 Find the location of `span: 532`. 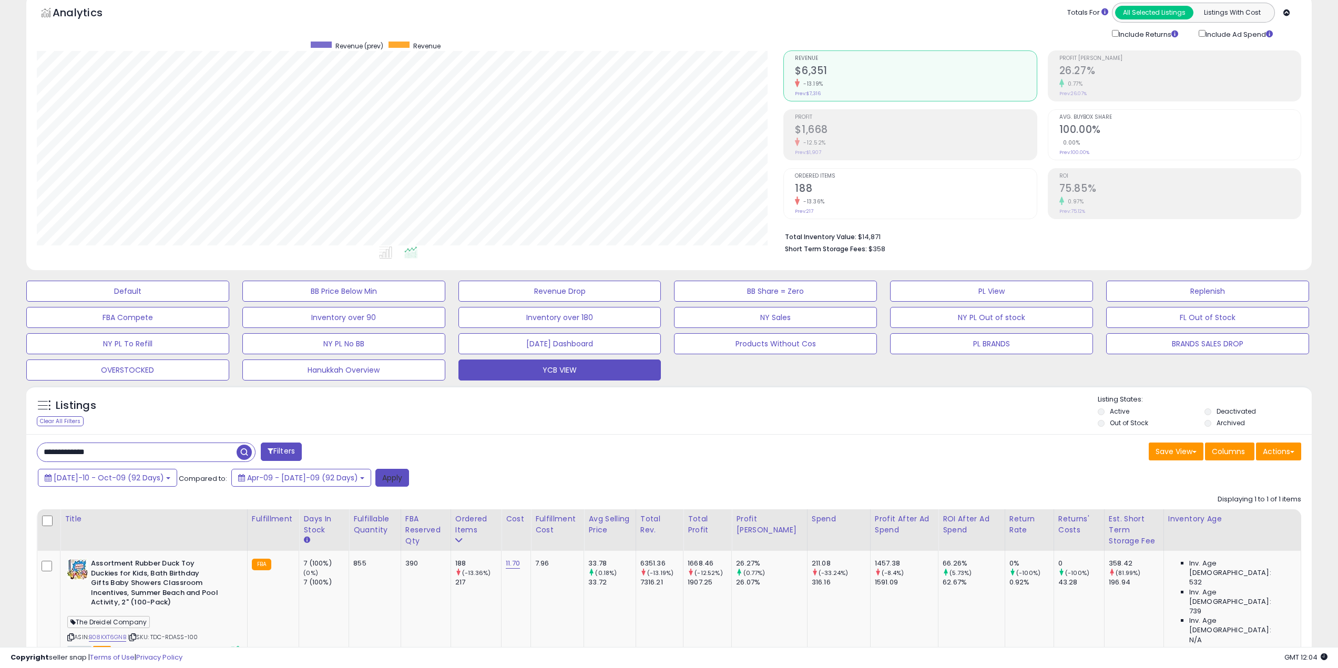

span: 532 is located at coordinates (1196, 583).